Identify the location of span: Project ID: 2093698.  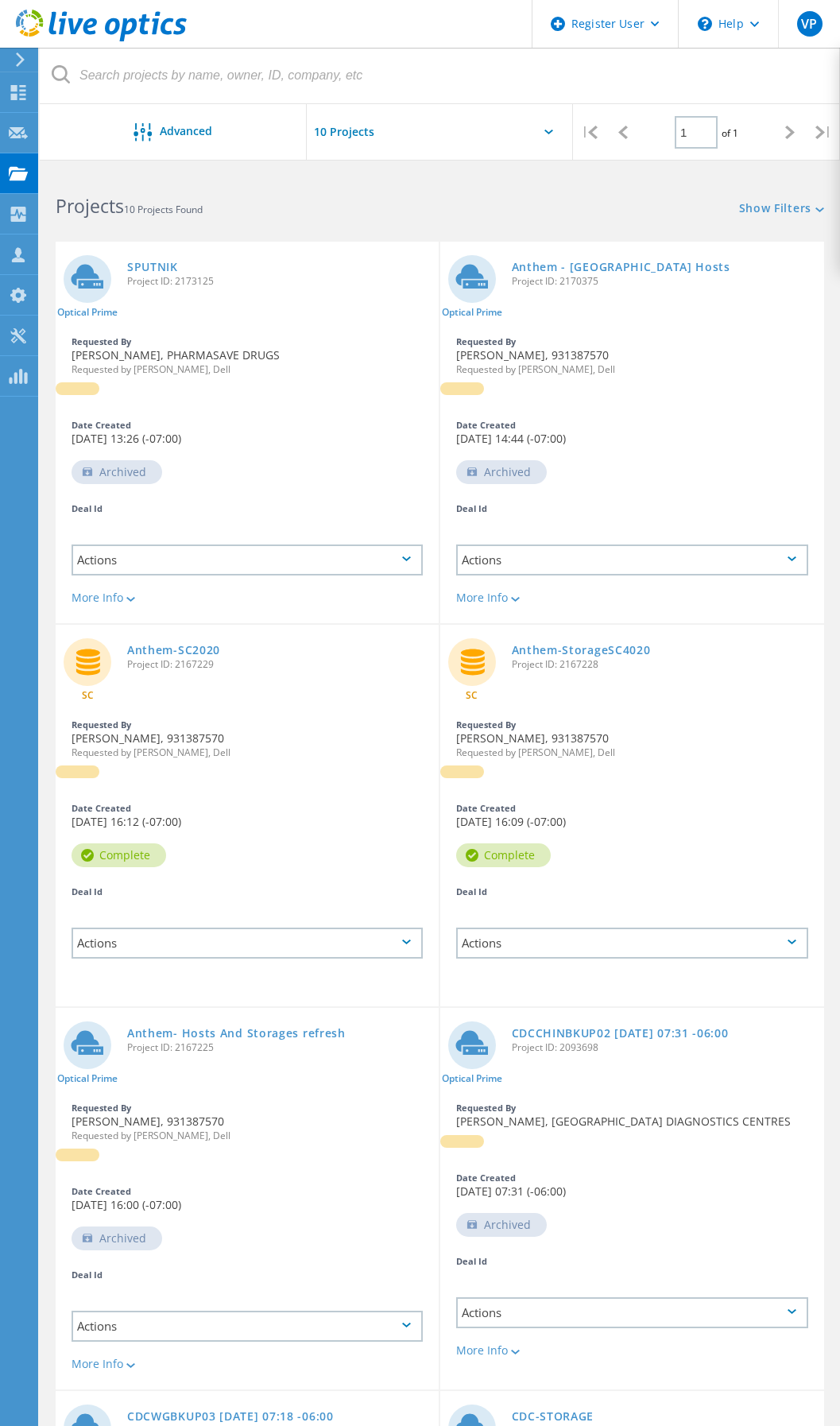
(665, 1048).